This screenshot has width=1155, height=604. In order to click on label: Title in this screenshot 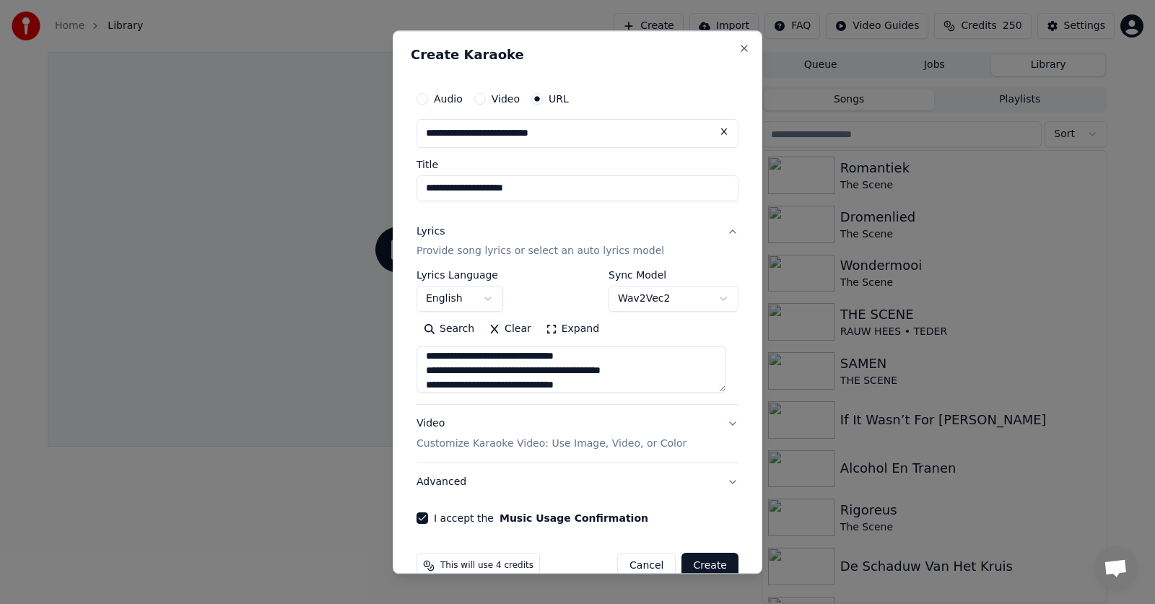, I will do `click(577, 165)`.